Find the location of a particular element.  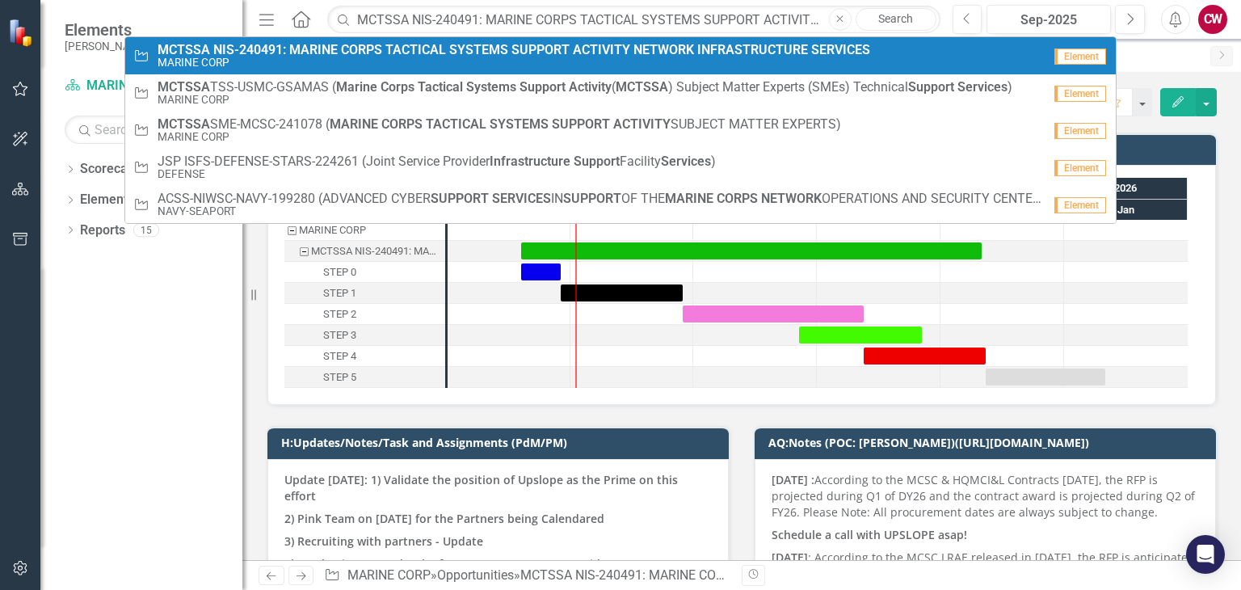

div: Task: MARINE CORP Start date: 2025-08-19 End date: 2025-08-20 is located at coordinates (364, 230).